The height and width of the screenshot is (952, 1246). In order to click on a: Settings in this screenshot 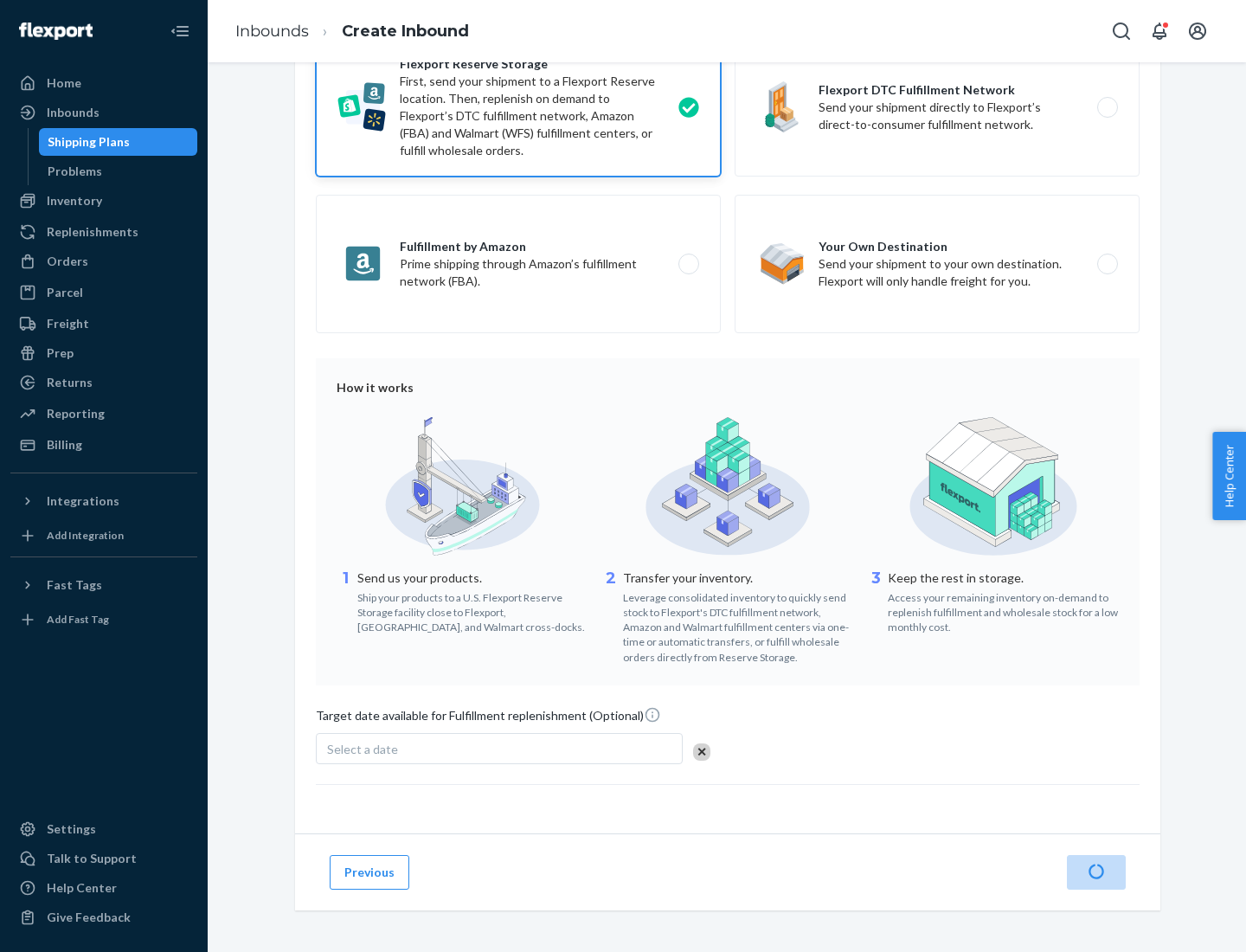, I will do `click(104, 829)`.